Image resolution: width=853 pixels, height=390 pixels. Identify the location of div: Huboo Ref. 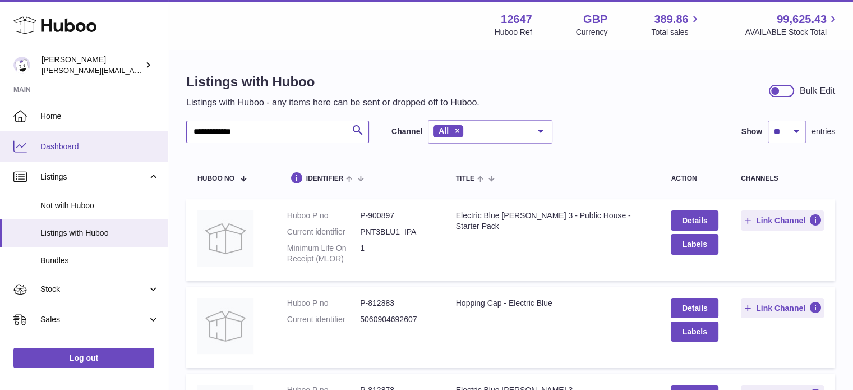
(513, 32).